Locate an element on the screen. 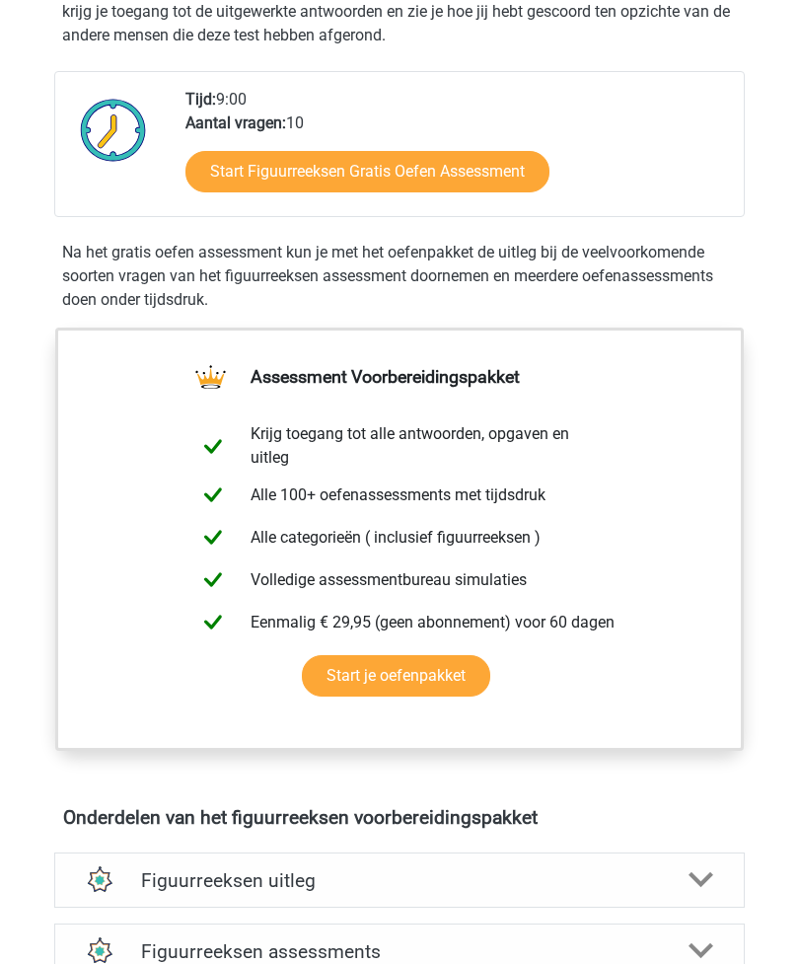 This screenshot has width=799, height=964. img: Klok is located at coordinates (113, 129).